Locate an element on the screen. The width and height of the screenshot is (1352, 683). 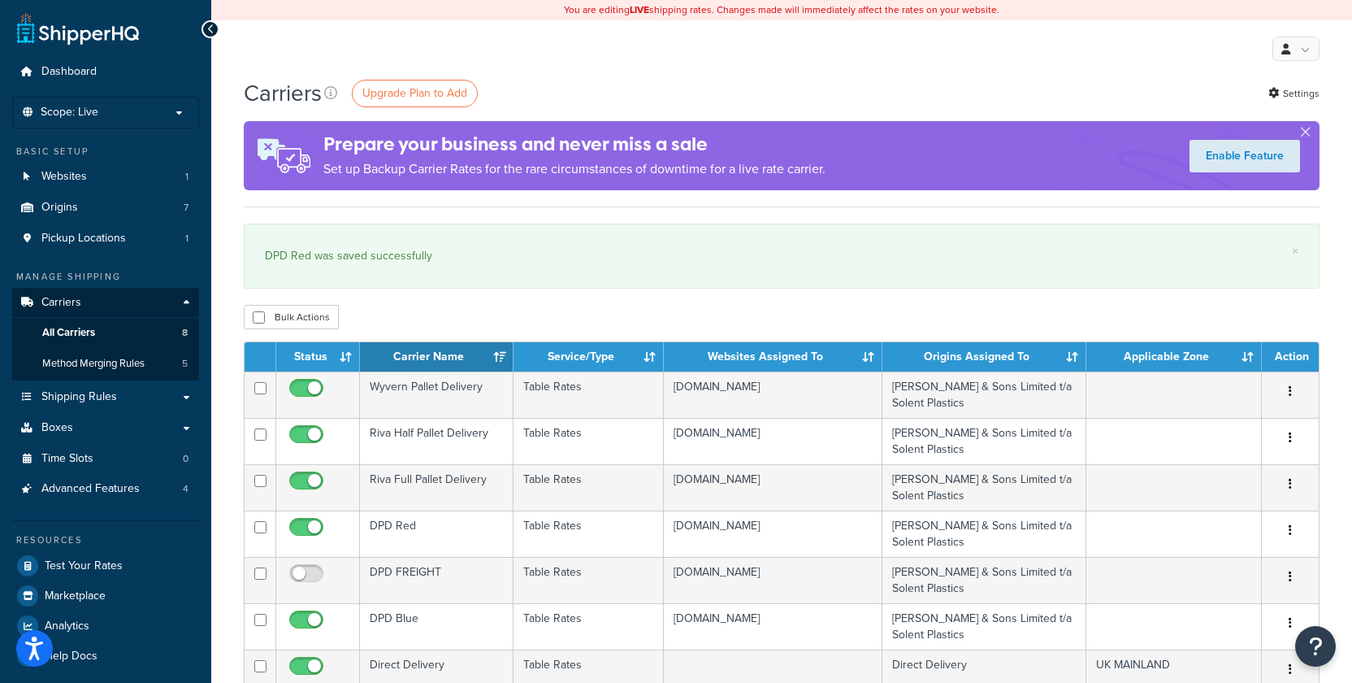
li: Websites is located at coordinates (106, 176).